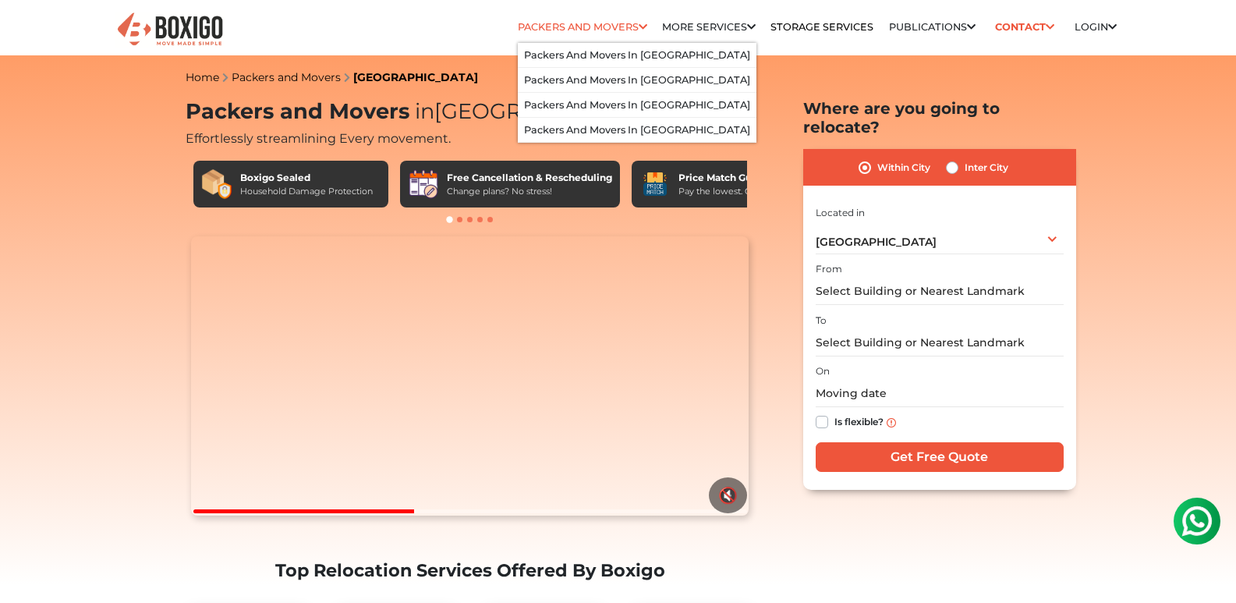 Image resolution: width=1236 pixels, height=603 pixels. Describe the element at coordinates (829, 269) in the screenshot. I see `label: From` at that location.